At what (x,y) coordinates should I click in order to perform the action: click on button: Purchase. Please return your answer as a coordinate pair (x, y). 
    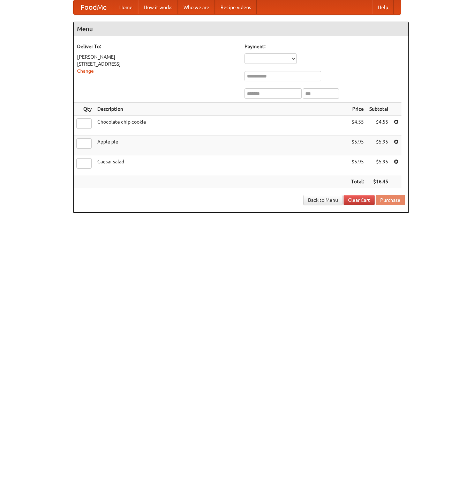
    Looking at the image, I should click on (390, 200).